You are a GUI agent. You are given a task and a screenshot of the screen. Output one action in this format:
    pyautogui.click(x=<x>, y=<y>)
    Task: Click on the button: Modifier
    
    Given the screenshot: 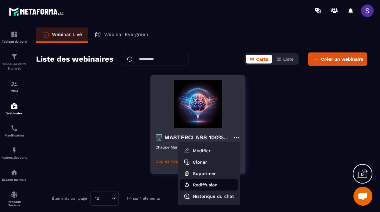 What is the action you would take?
    pyautogui.click(x=209, y=151)
    